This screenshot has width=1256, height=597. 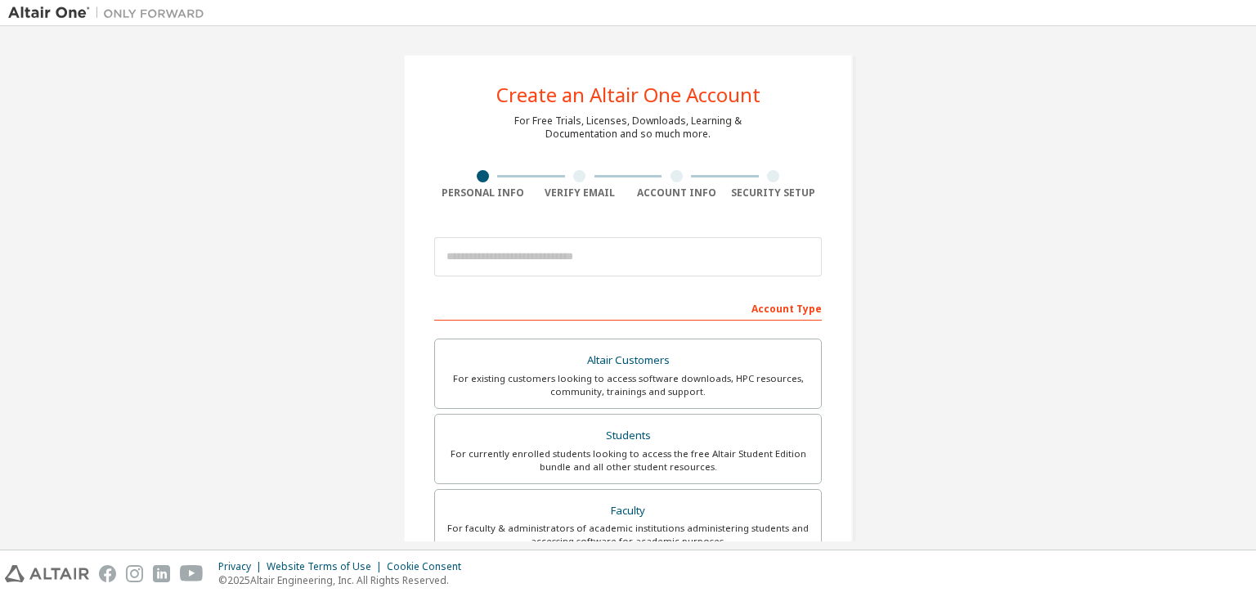 I want to click on img: altair_logo.svg, so click(x=47, y=573).